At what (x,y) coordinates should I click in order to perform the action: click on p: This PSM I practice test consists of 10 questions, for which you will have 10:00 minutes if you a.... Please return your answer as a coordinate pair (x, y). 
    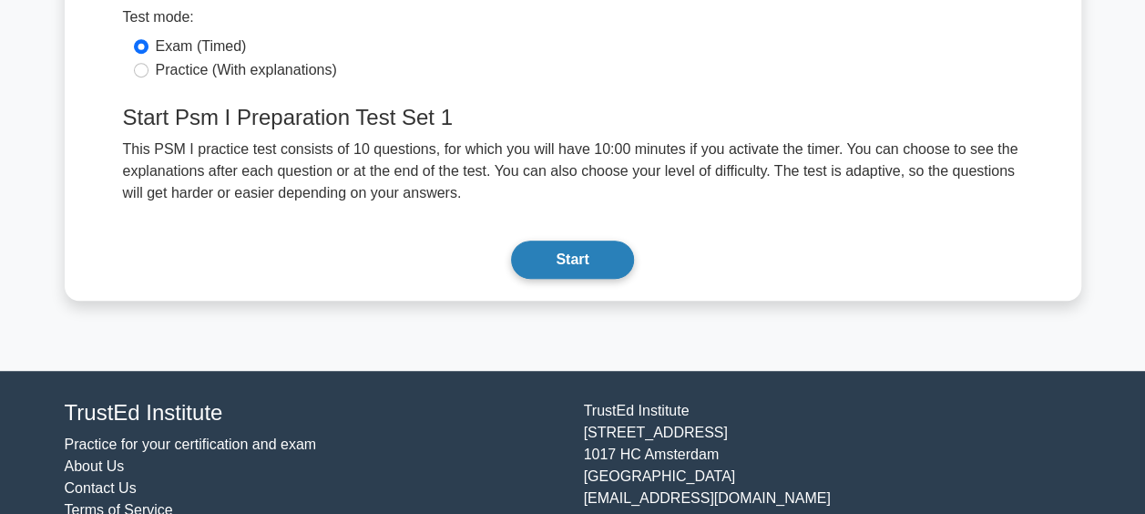
    Looking at the image, I should click on (573, 171).